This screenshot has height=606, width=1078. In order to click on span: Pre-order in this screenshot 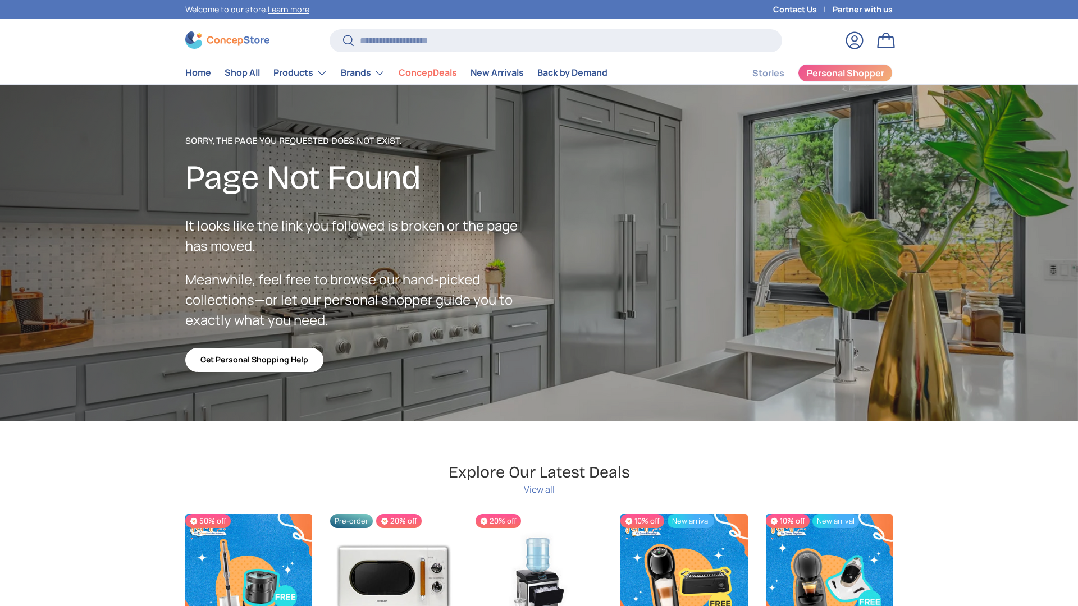, I will do `click(351, 521)`.